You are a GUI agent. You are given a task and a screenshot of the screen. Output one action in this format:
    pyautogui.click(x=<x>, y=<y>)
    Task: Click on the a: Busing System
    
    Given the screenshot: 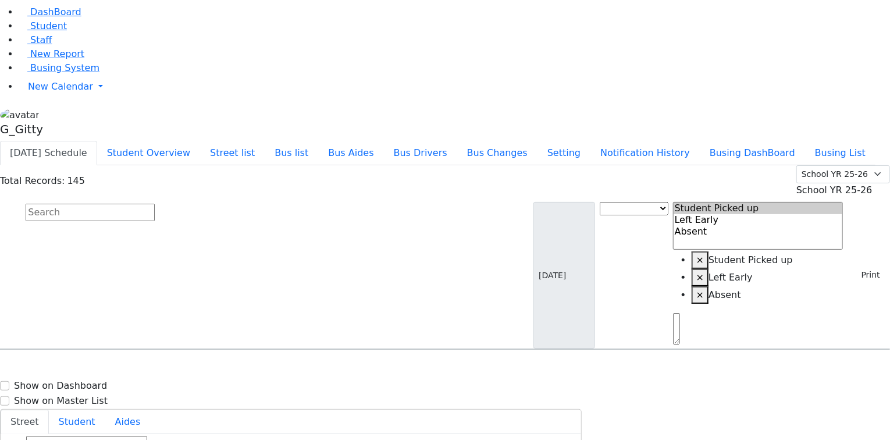 What is the action you would take?
    pyautogui.click(x=59, y=67)
    